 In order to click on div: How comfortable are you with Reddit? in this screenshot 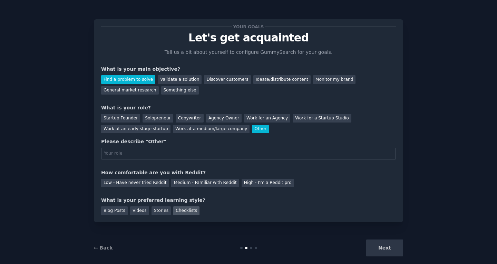, I will do `click(248, 172)`.